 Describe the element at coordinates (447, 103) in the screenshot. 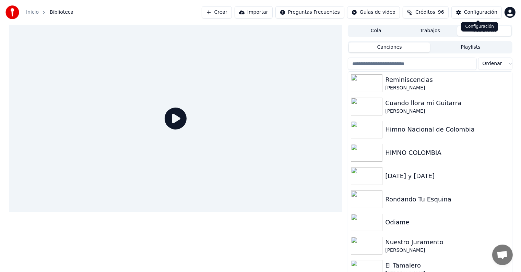

I see `div: Cuando llora mi Guitarra` at that location.